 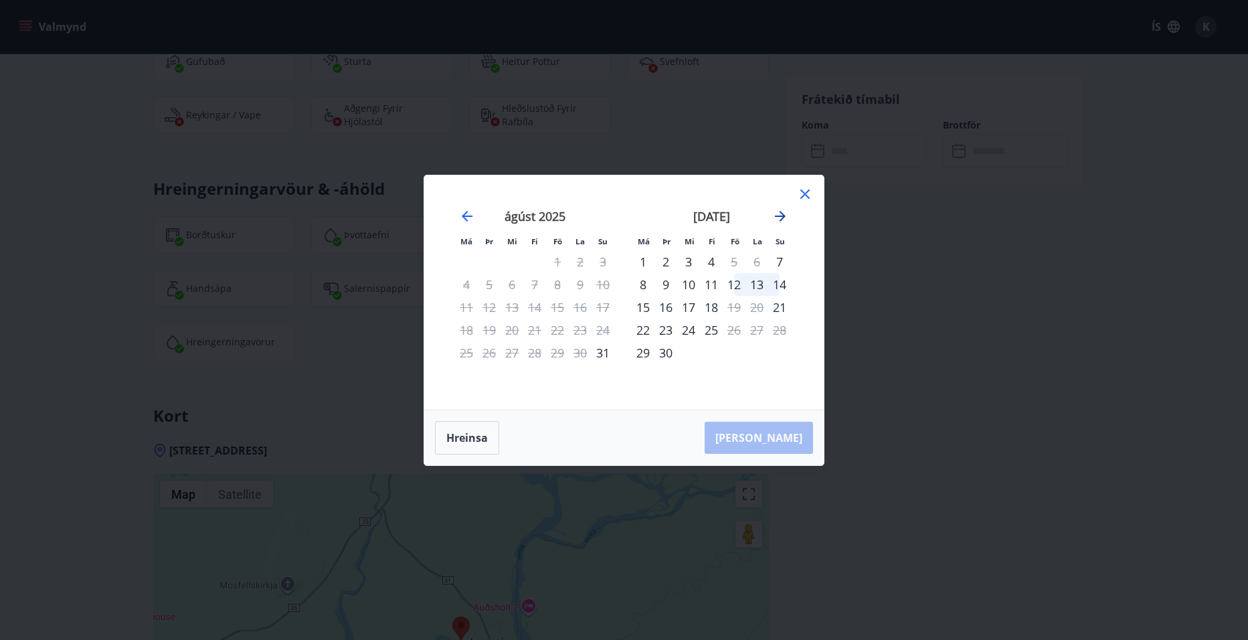 What do you see at coordinates (711, 307) in the screenshot?
I see `td: Choose fimmtudagur, 18. september 2025 as your check-in date. It’s available.` at bounding box center [711, 307].